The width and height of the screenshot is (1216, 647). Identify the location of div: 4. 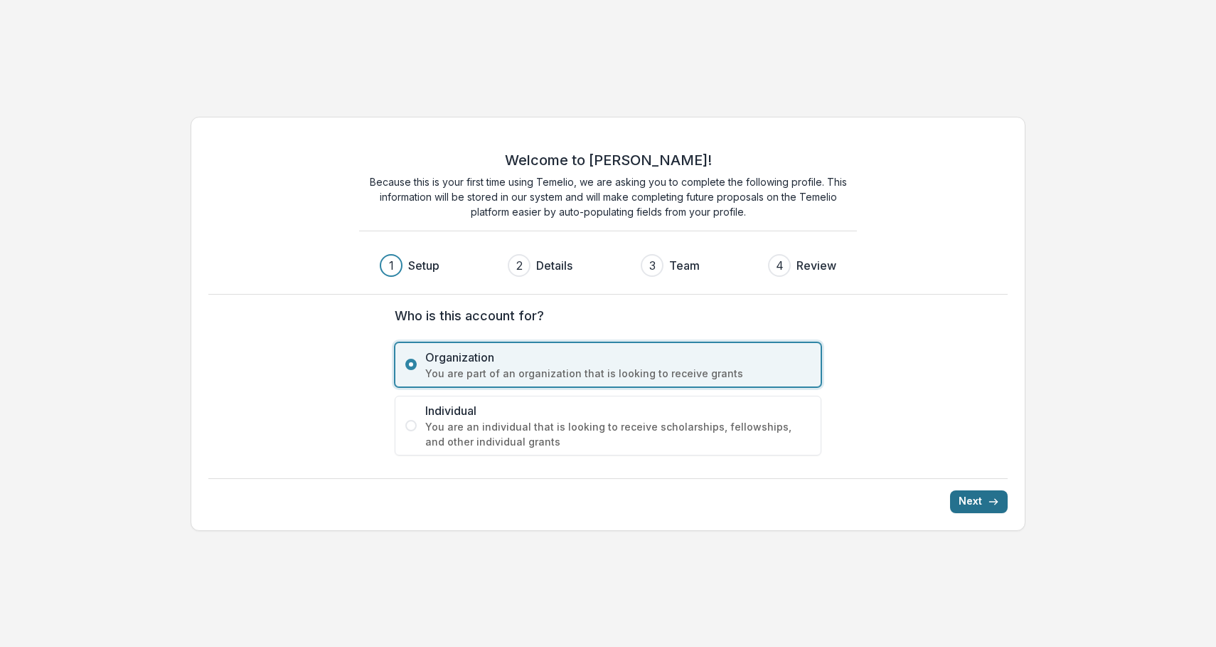
(780, 265).